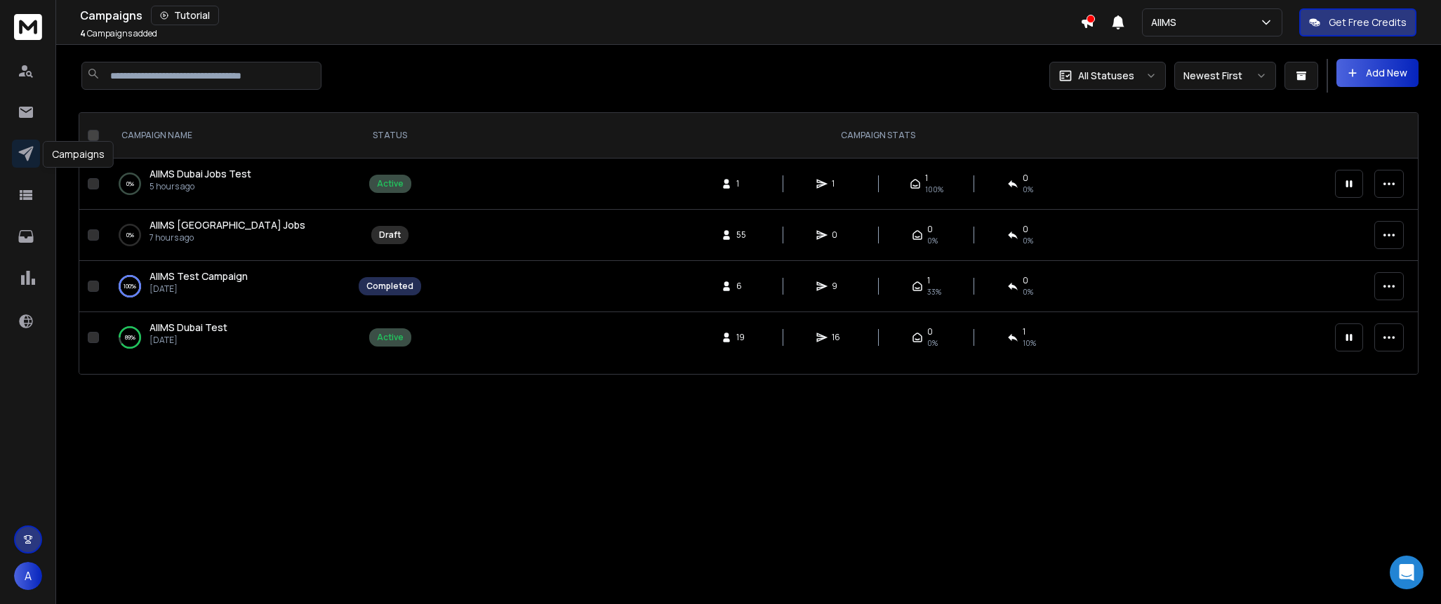 This screenshot has height=604, width=1441. What do you see at coordinates (227, 135) in the screenshot?
I see `th: CAMPAIGN NAME` at bounding box center [227, 135].